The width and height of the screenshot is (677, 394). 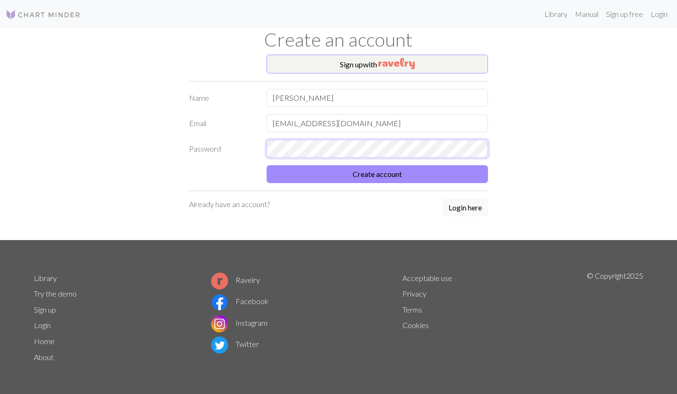 What do you see at coordinates (43, 15) in the screenshot?
I see `img: Logo` at bounding box center [43, 15].